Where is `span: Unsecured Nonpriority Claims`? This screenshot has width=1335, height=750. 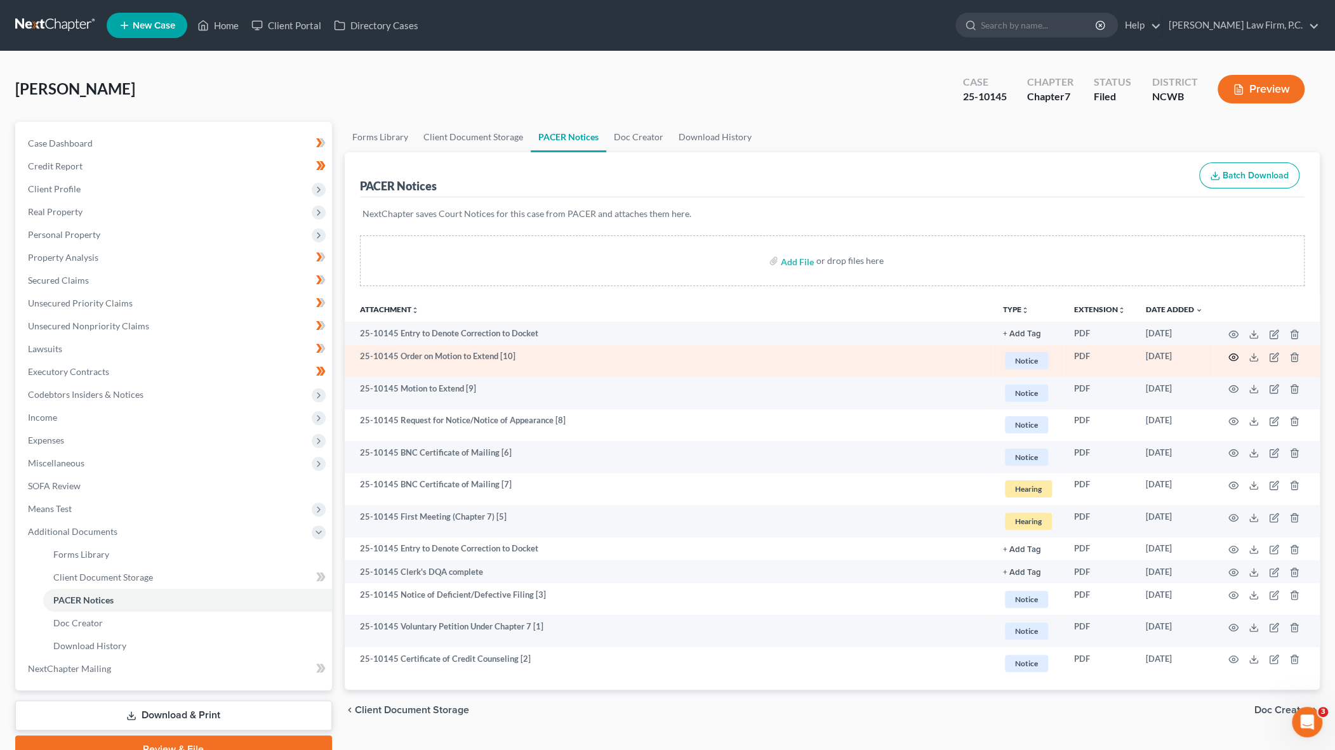
span: Unsecured Nonpriority Claims is located at coordinates (88, 326).